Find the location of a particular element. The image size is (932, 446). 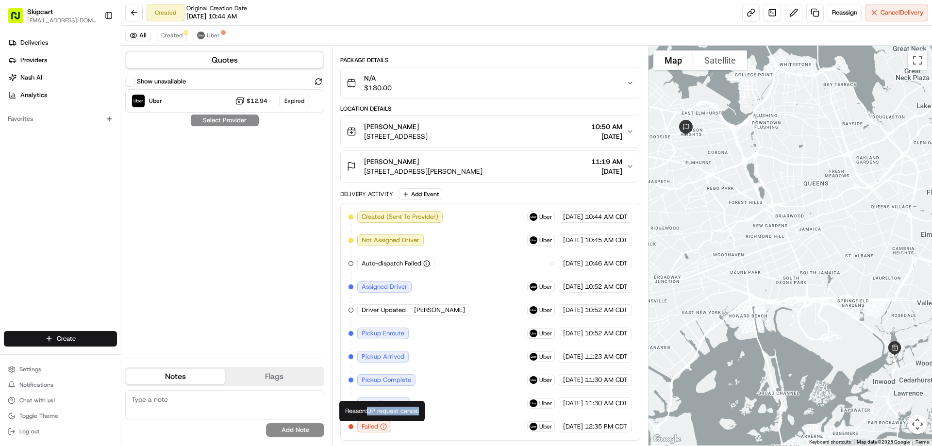

button: Start new chat is located at coordinates (171, 101).